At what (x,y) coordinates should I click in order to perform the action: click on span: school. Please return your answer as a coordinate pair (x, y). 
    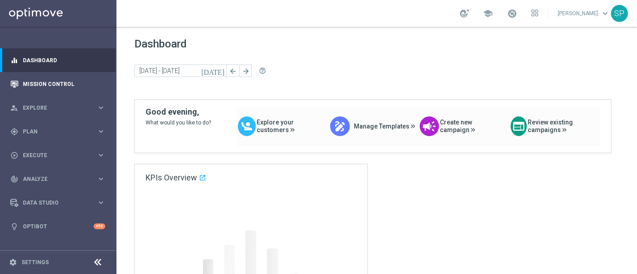
    Looking at the image, I should click on (488, 13).